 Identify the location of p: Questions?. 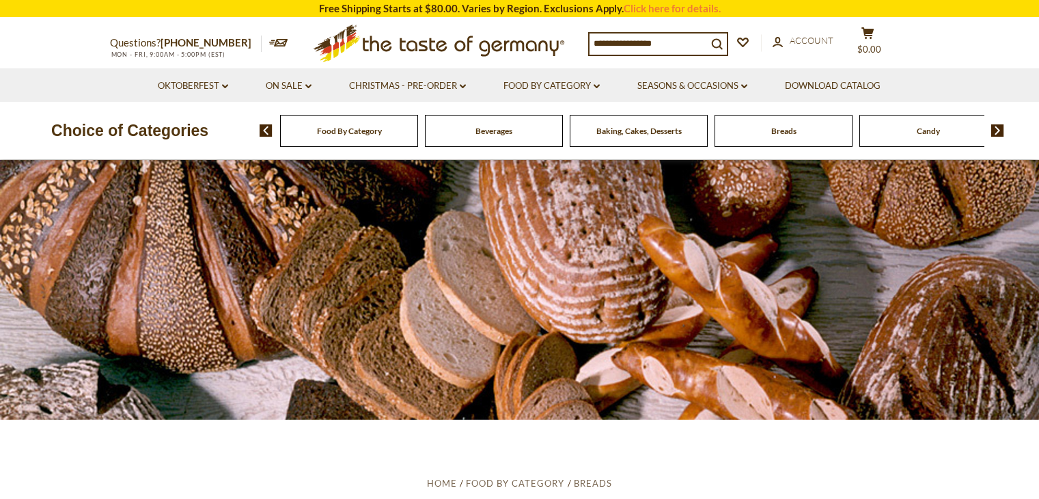
(186, 43).